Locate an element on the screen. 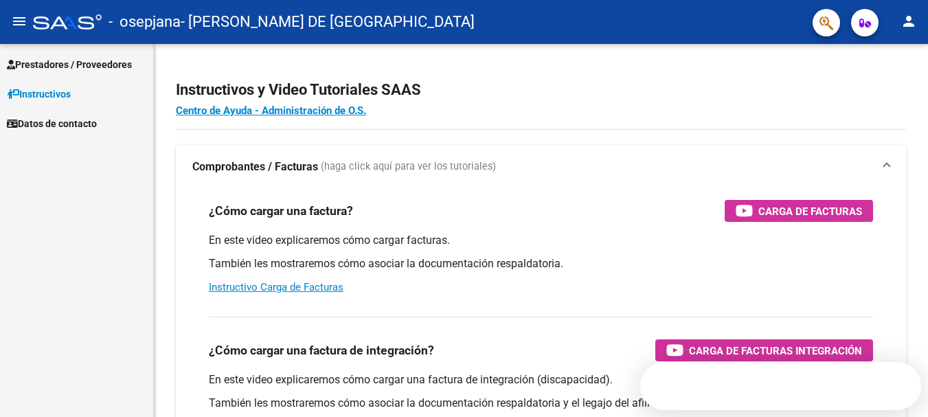 This screenshot has height=417, width=928. h3: ¿Cómo cargar una factura? is located at coordinates (281, 211).